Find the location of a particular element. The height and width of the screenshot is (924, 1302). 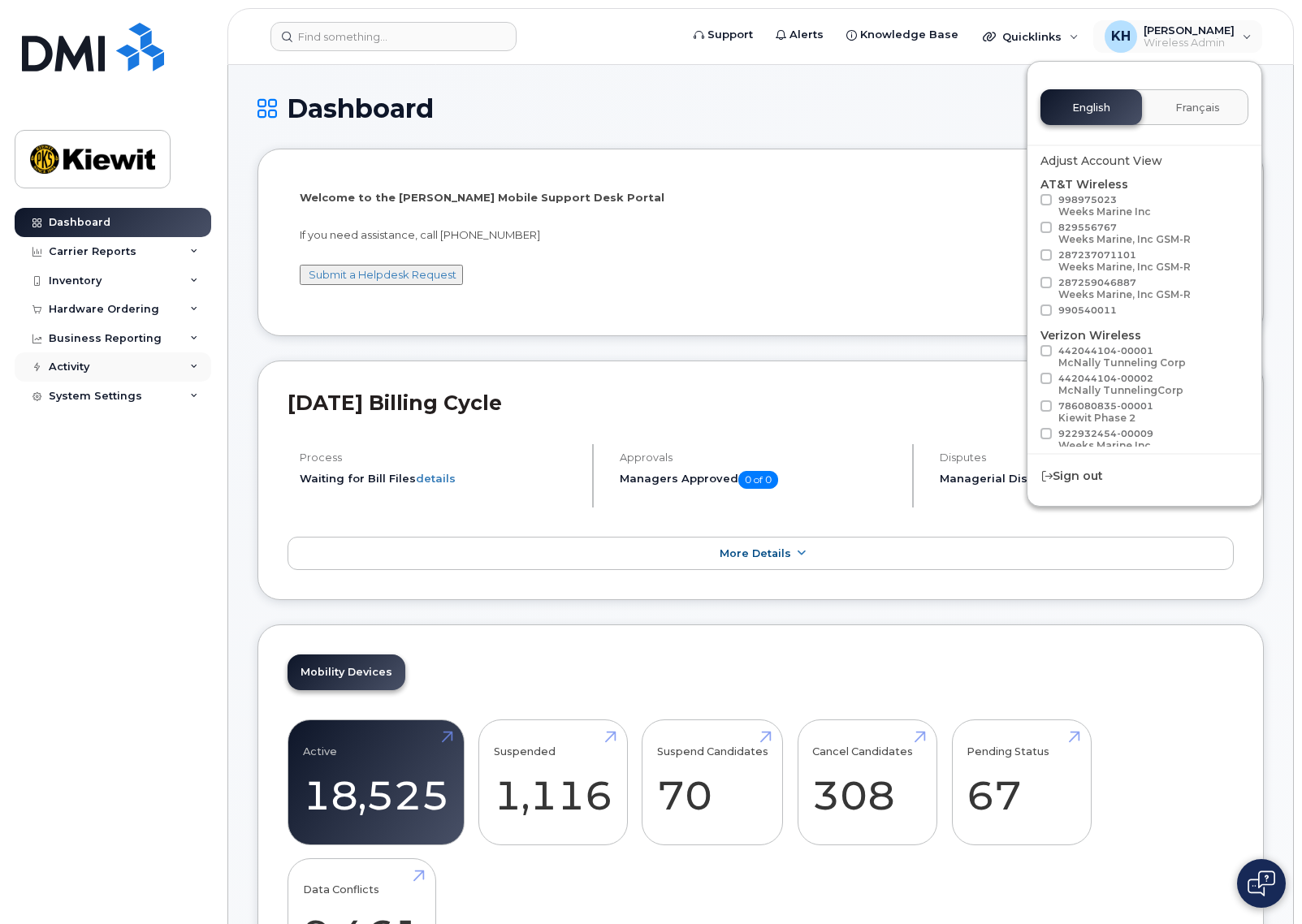

a: Cancel Candidates 308 is located at coordinates (866, 783).